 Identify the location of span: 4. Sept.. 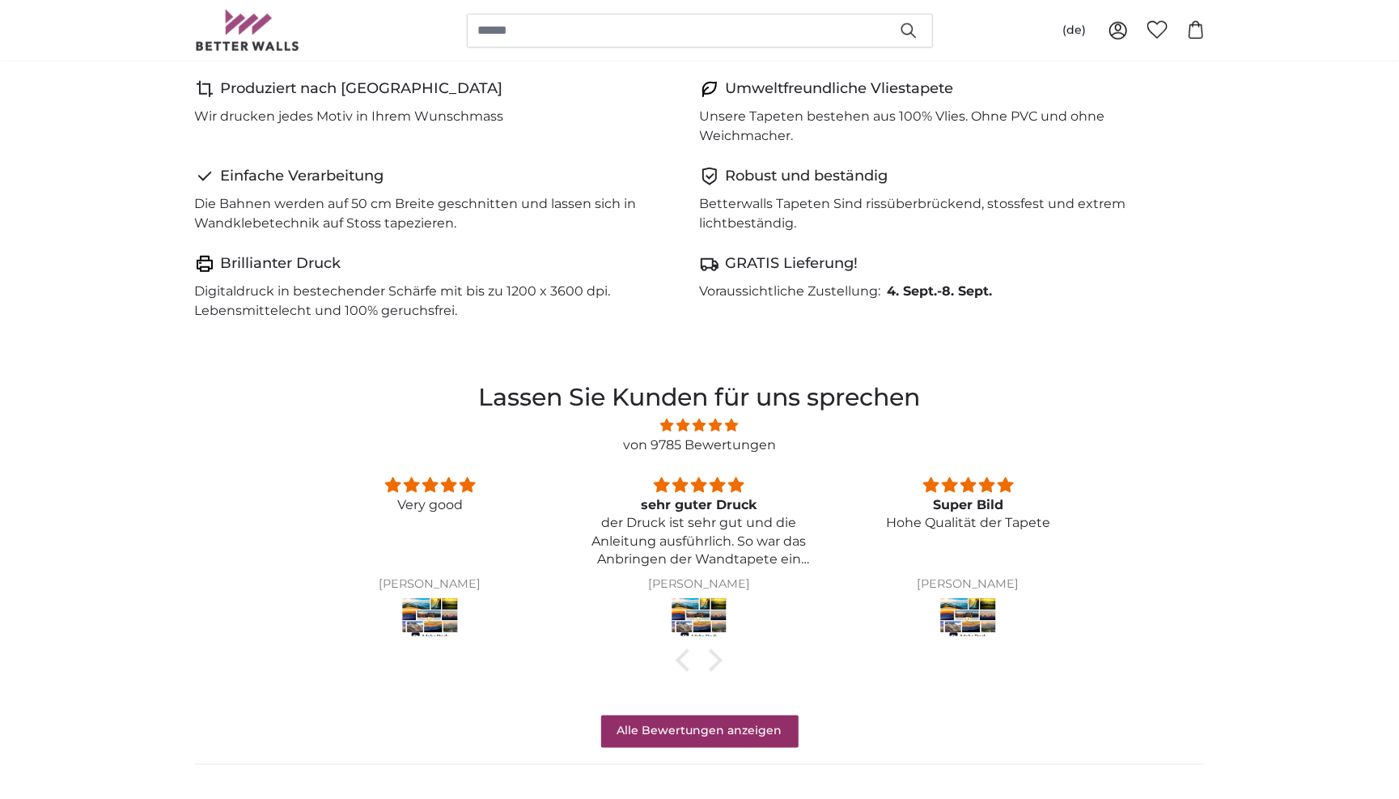
(913, 291).